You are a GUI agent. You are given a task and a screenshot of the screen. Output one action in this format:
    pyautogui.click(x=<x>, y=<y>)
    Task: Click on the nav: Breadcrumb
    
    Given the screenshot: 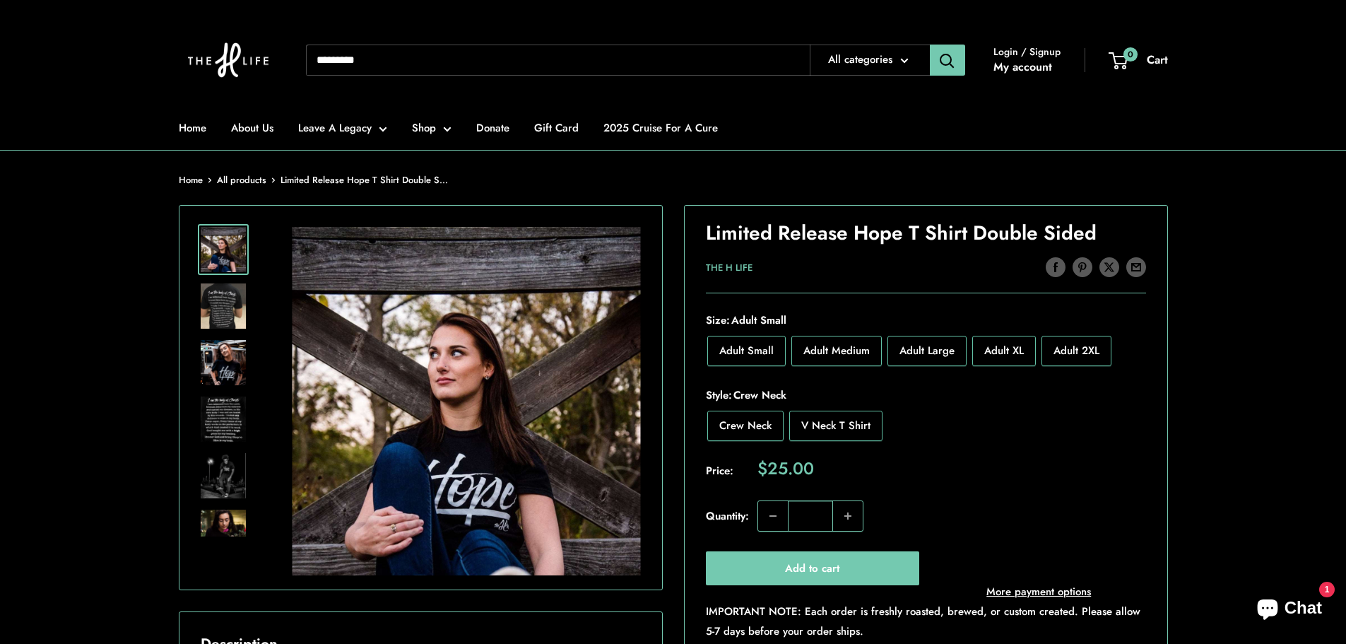 What is the action you would take?
    pyautogui.click(x=313, y=180)
    